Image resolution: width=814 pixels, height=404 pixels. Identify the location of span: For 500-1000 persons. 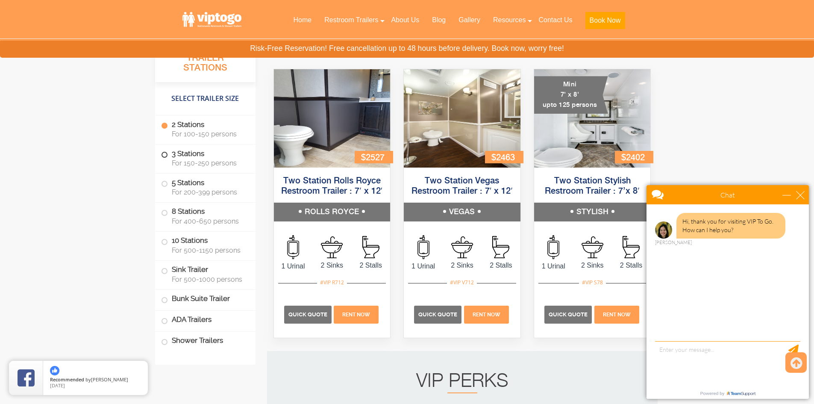
(208, 279).